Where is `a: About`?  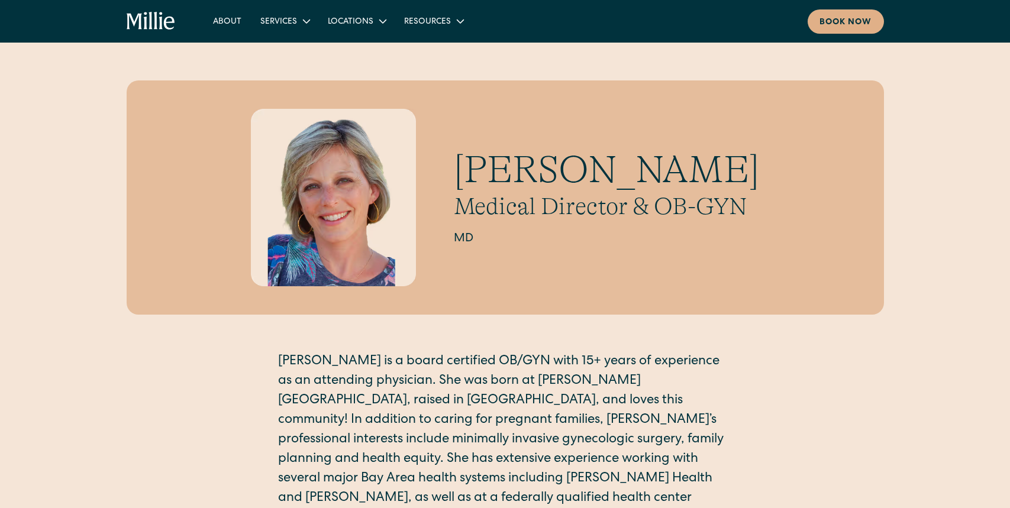
a: About is located at coordinates (227, 21).